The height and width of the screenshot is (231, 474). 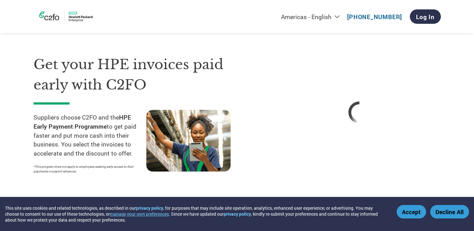 I want to click on div: This site uses cookies and related technologies, as described in our , for purposes that may incl..., so click(x=196, y=214).